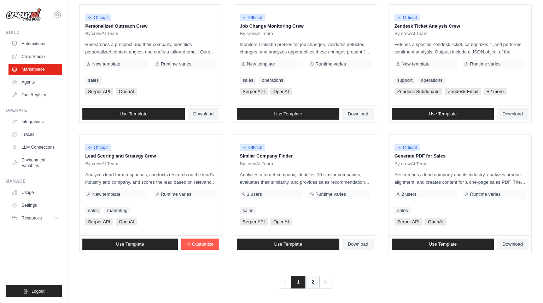  What do you see at coordinates (460, 156) in the screenshot?
I see `p: Generate PDF for Sales` at bounding box center [460, 156].